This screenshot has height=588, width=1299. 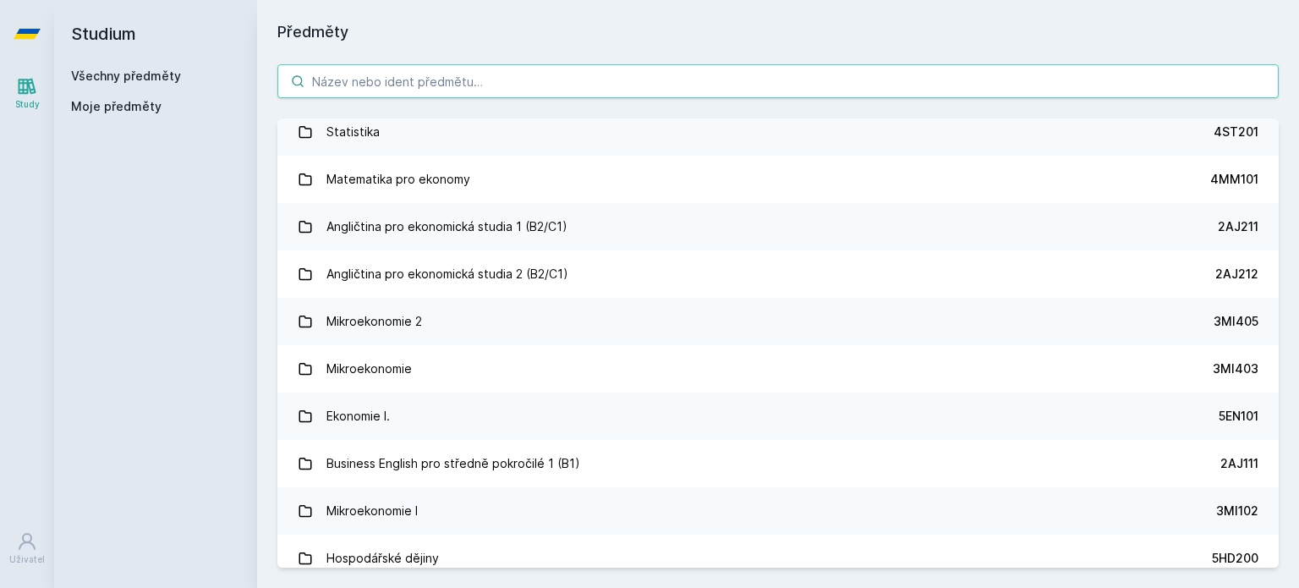 What do you see at coordinates (353, 132) in the screenshot?
I see `div: Statistika` at bounding box center [353, 132].